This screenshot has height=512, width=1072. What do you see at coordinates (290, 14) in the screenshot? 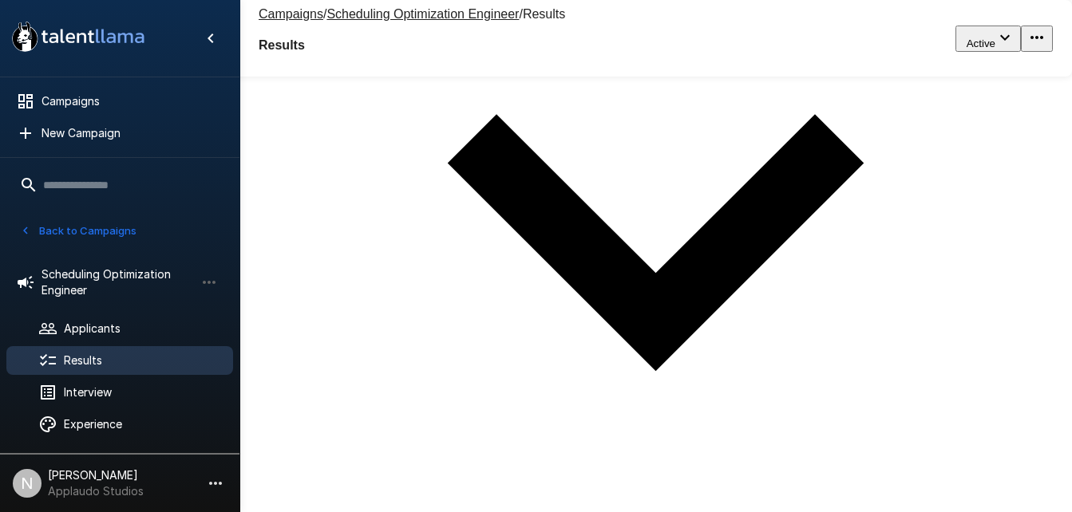
I see `u: Campaigns` at bounding box center [290, 14].